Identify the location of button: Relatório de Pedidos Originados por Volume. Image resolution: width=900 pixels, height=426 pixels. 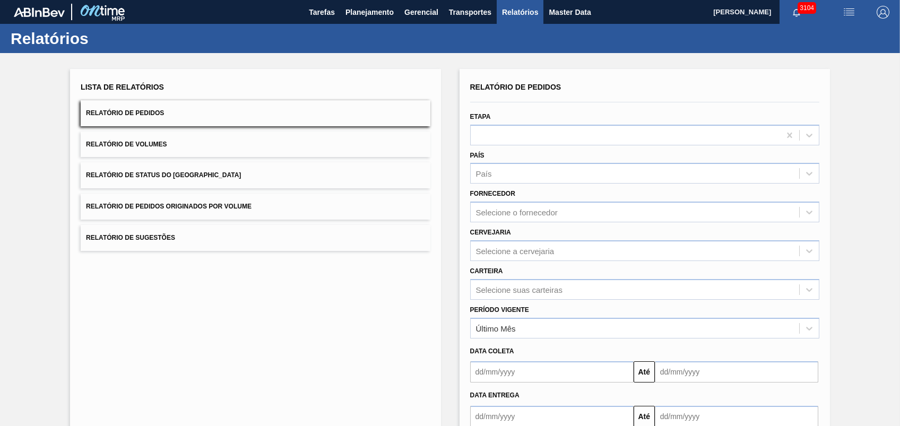
(255, 207).